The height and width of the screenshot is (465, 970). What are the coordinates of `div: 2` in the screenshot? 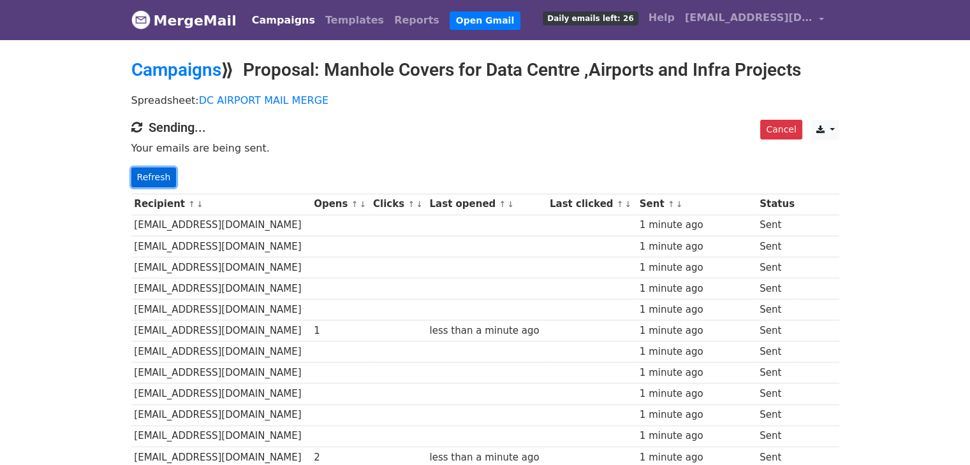 It's located at (340, 458).